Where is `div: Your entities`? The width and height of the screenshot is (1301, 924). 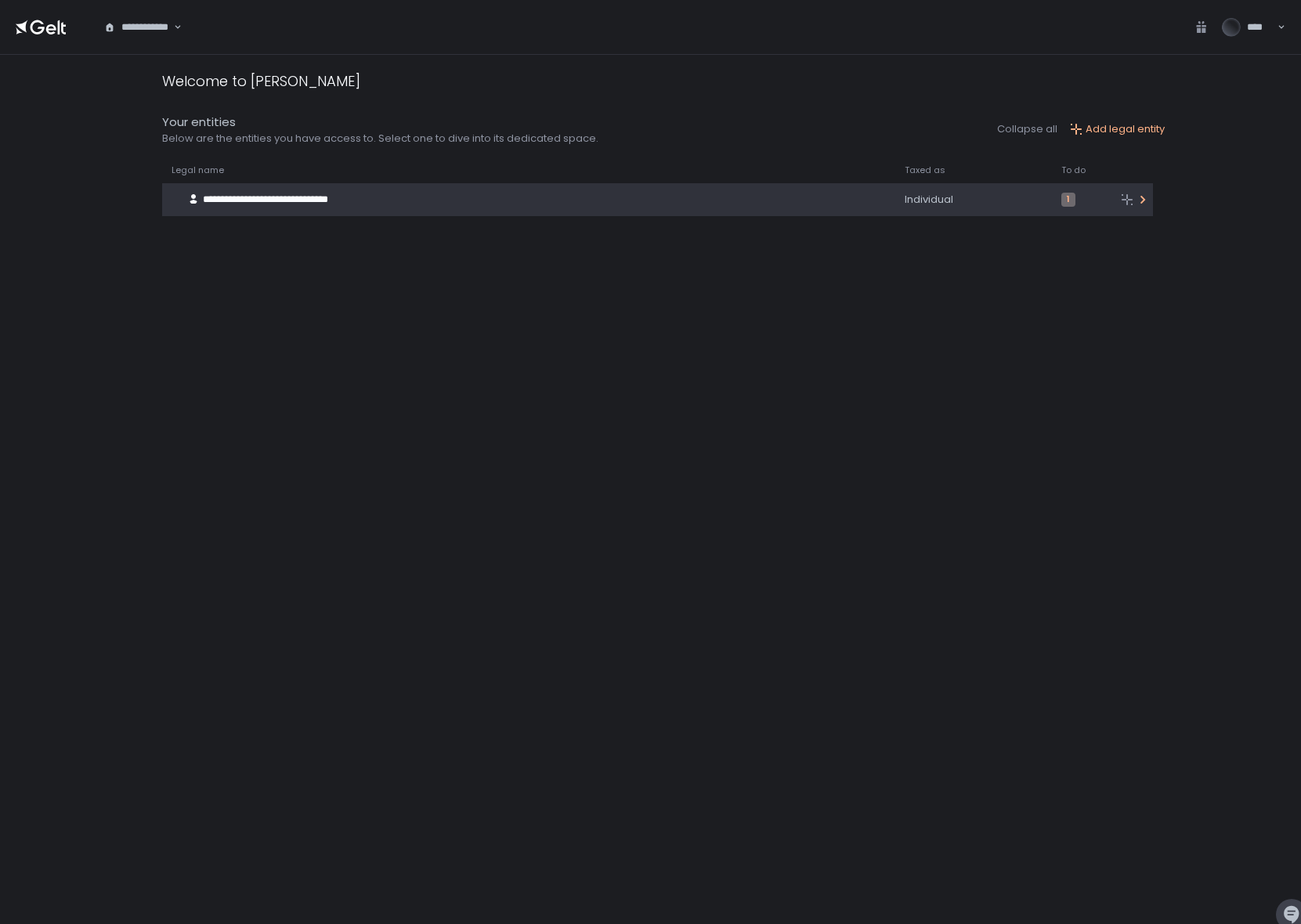 div: Your entities is located at coordinates (380, 122).